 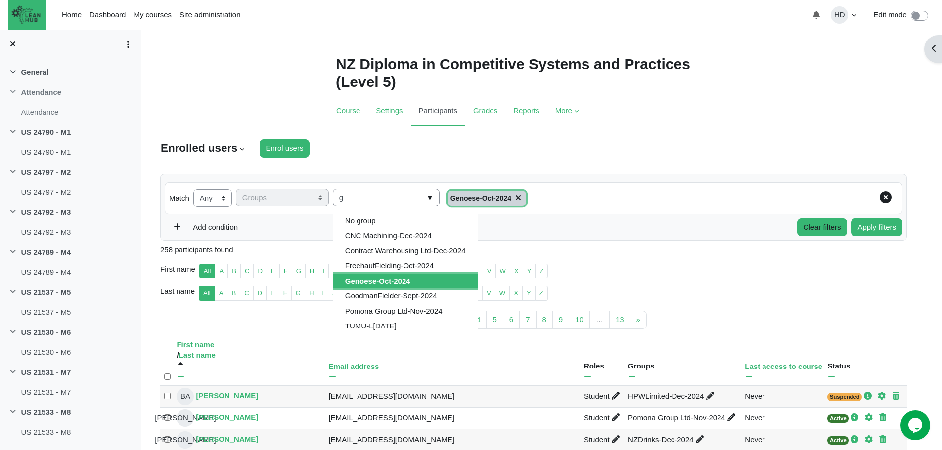 What do you see at coordinates (45, 352) in the screenshot?
I see `a: US 21530 - M6` at bounding box center [45, 352].